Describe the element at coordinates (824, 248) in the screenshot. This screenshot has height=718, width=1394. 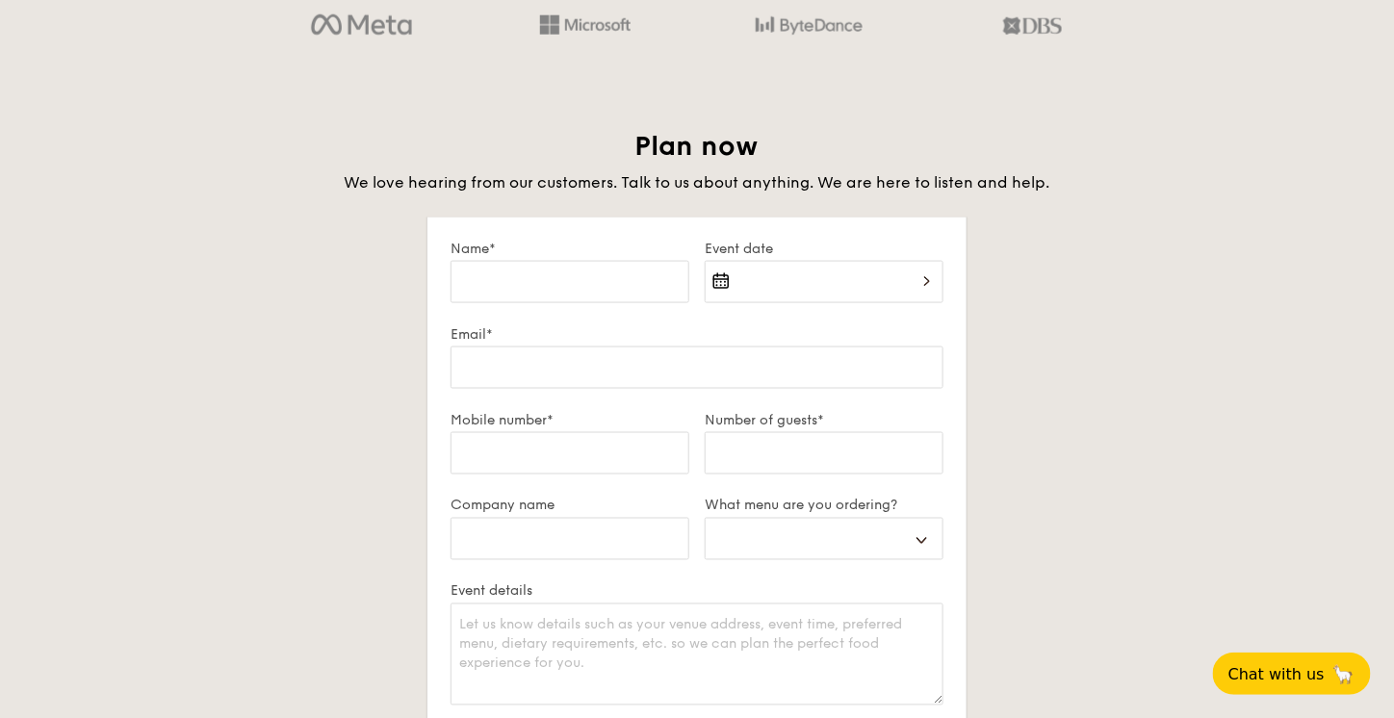
I see `label: Event date` at that location.